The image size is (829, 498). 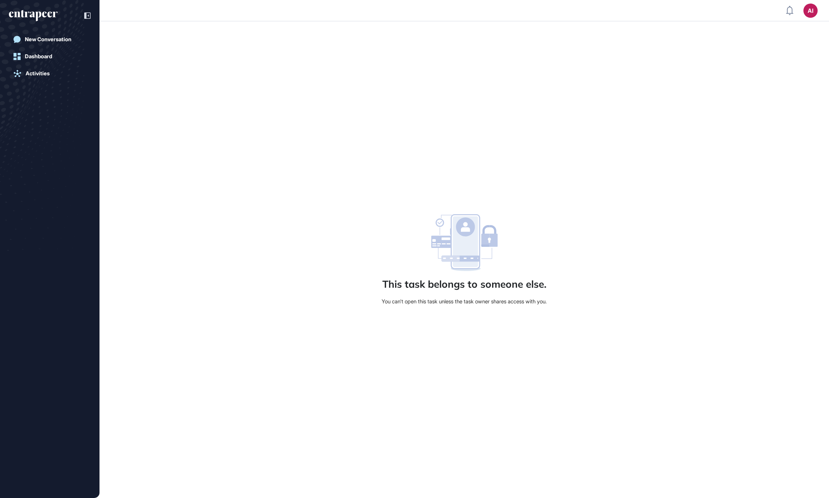 What do you see at coordinates (810, 11) in the screenshot?
I see `button: AI` at bounding box center [810, 11].